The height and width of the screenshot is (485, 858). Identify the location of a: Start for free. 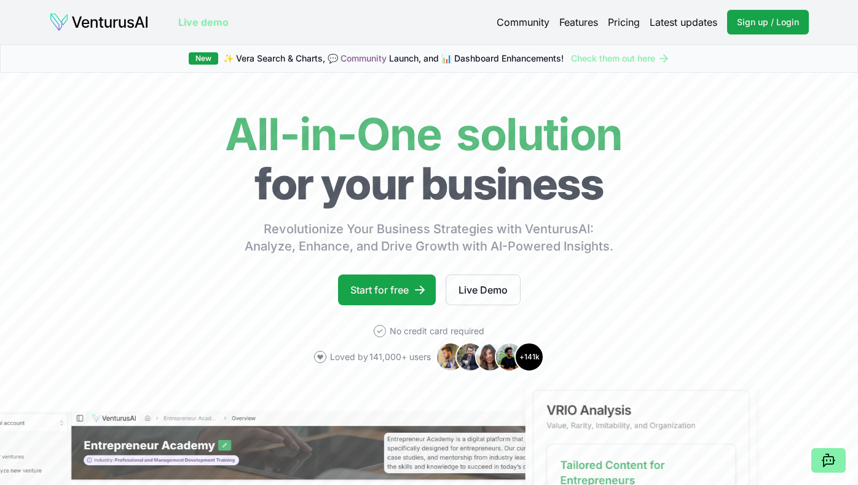
(387, 290).